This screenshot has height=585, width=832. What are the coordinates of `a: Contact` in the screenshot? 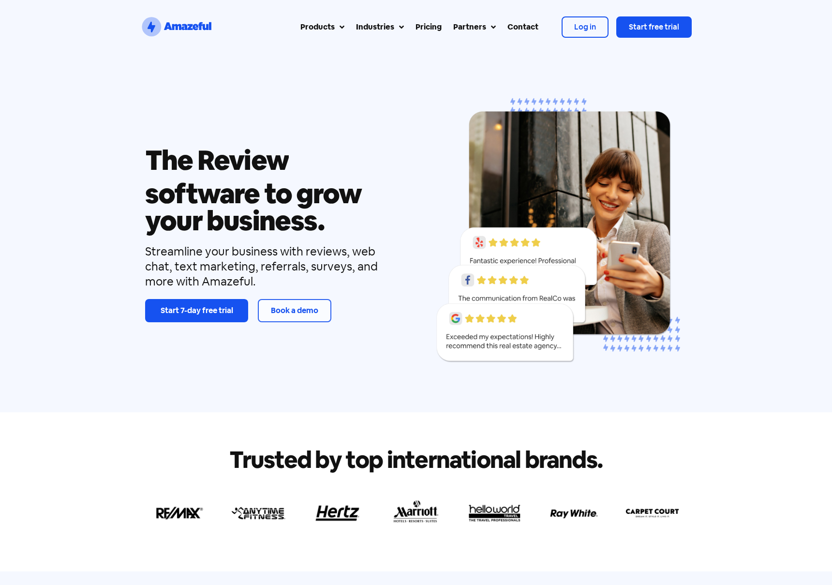 It's located at (523, 27).